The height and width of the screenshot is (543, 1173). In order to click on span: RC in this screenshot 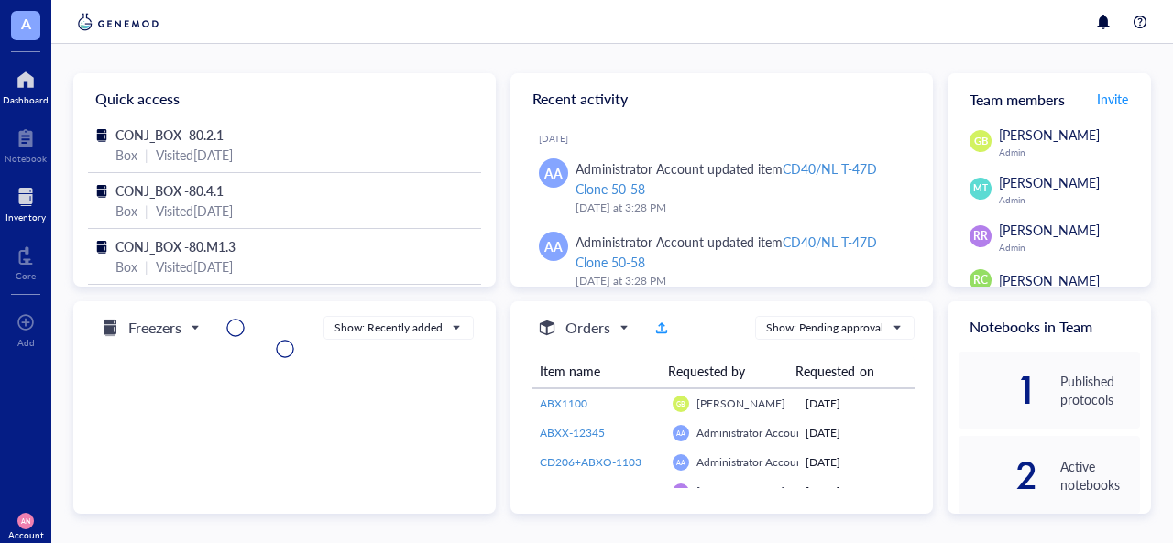, I will do `click(980, 280)`.